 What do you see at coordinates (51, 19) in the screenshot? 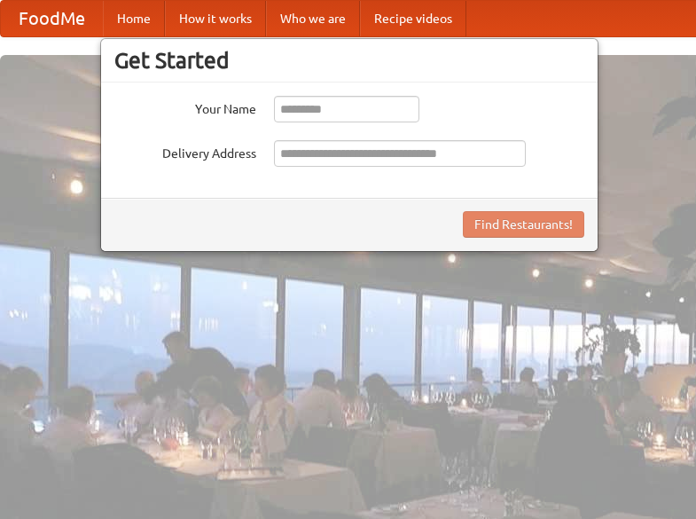
I see `a: FoodMe` at bounding box center [51, 19].